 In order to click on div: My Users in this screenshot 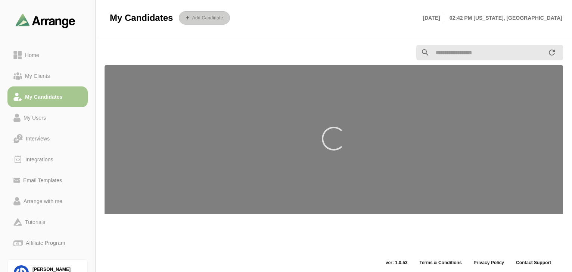, I will do `click(35, 118)`.